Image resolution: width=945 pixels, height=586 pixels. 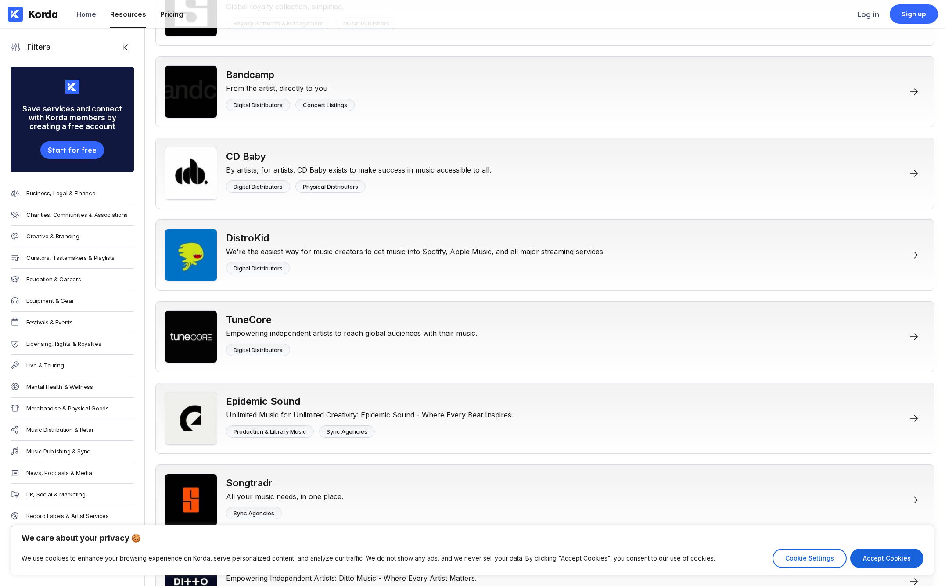 What do you see at coordinates (68, 408) in the screenshot?
I see `div: Merchandise & Physical Goods` at bounding box center [68, 408].